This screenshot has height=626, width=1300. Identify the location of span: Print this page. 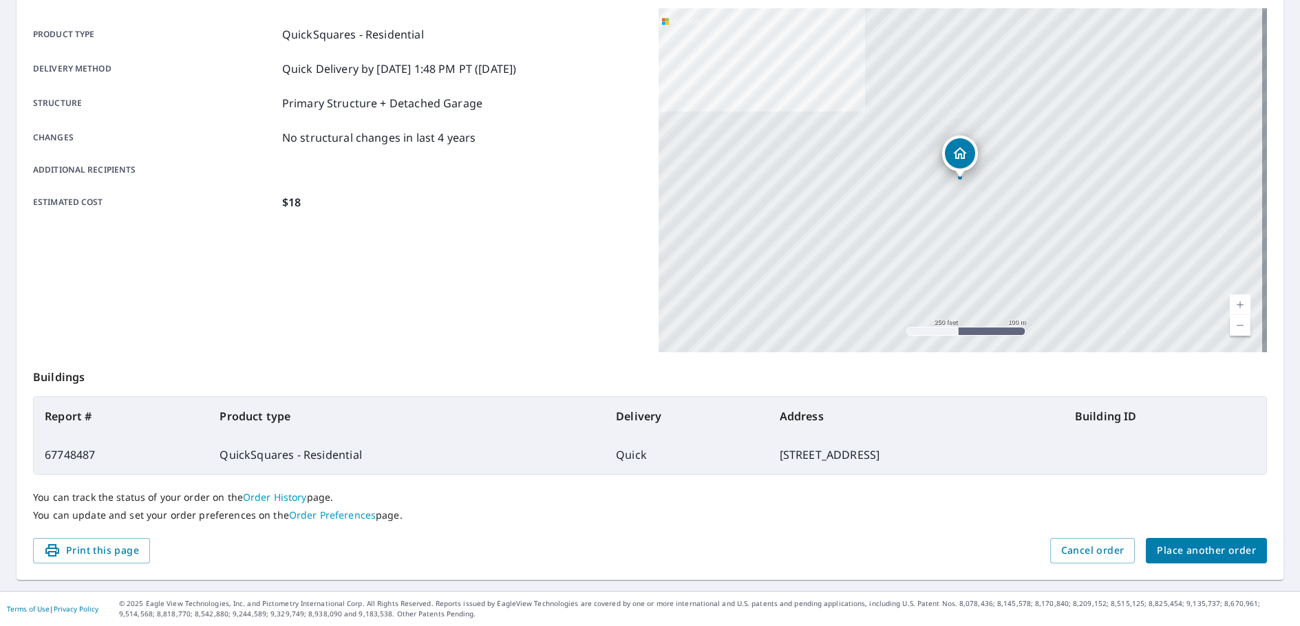
(92, 550).